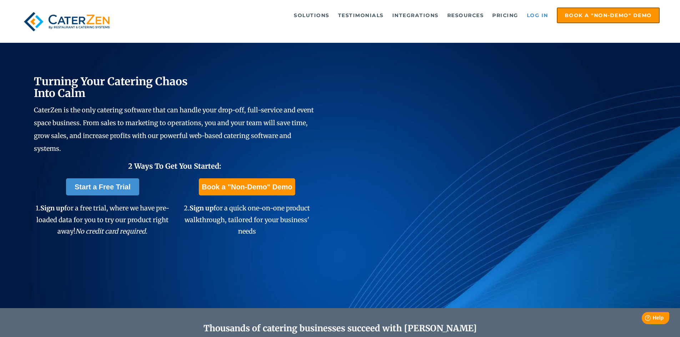 This screenshot has width=680, height=337. What do you see at coordinates (175, 166) in the screenshot?
I see `span: 2 Ways To Get You Started:` at bounding box center [175, 166].